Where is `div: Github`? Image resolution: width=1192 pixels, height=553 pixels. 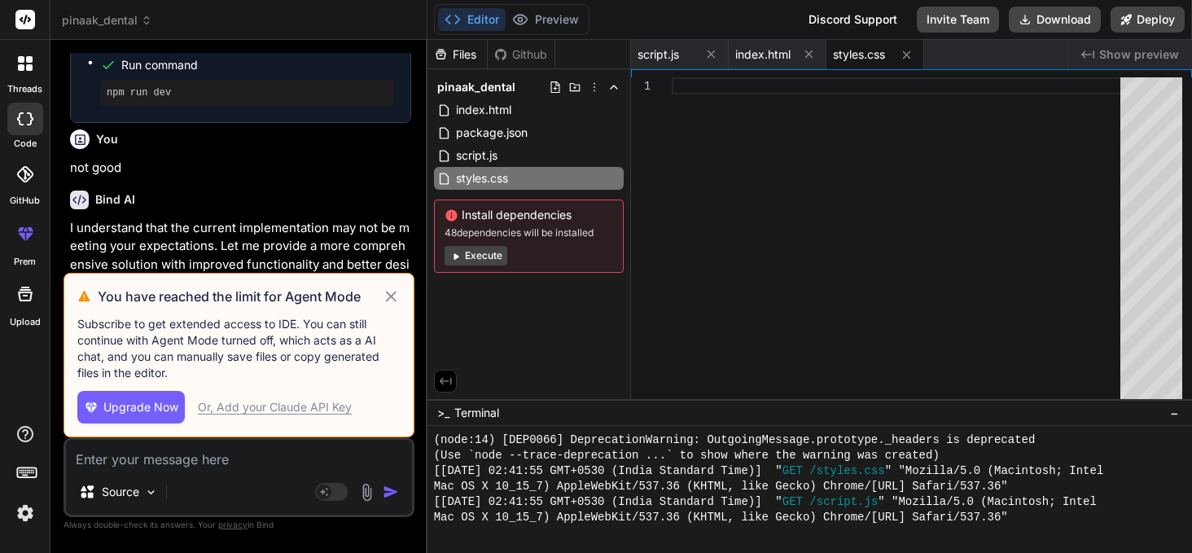
div: Github is located at coordinates (521, 55).